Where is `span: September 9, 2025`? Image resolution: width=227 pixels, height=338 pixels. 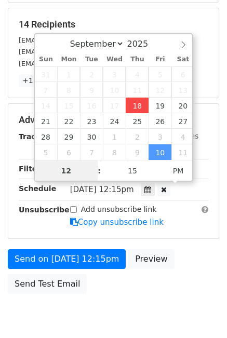
span: September 9, 2025 is located at coordinates (91, 90).